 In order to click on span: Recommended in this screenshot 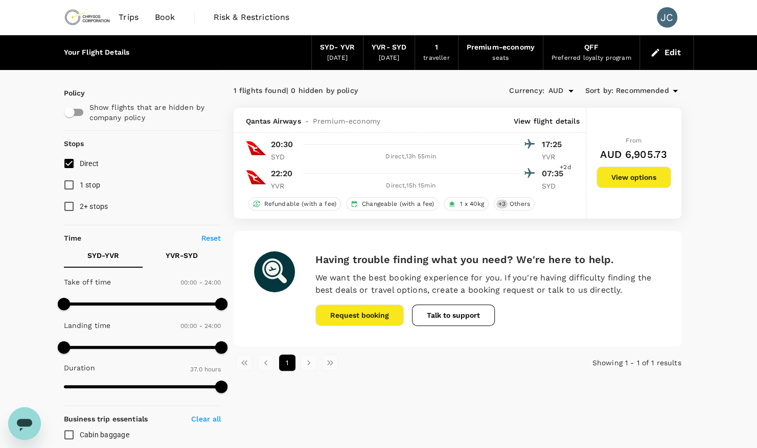, I will do `click(642, 91)`.